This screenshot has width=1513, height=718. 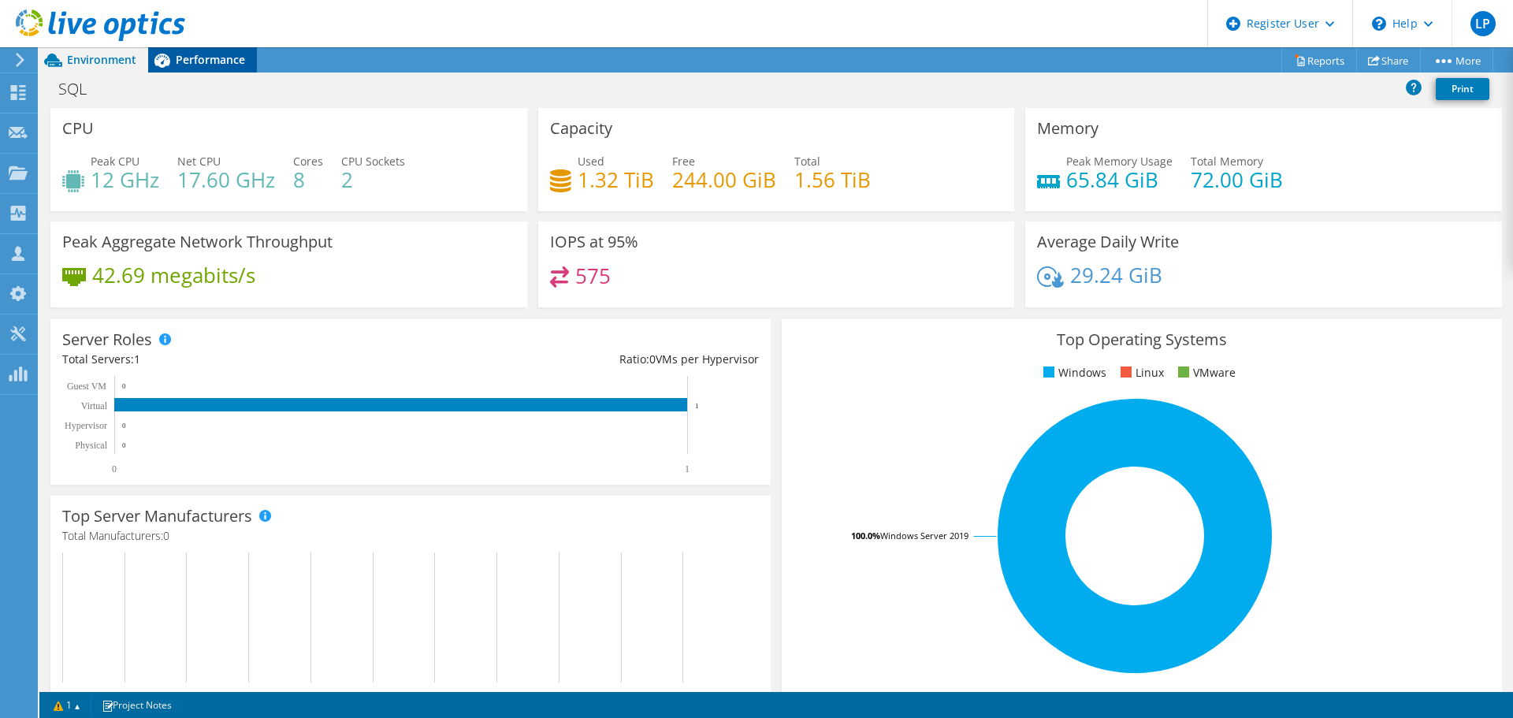 What do you see at coordinates (125, 180) in the screenshot?
I see `h4: 12 GHz` at bounding box center [125, 180].